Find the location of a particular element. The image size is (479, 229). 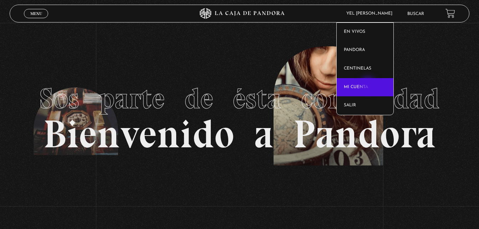

a: Salir is located at coordinates (365, 106).